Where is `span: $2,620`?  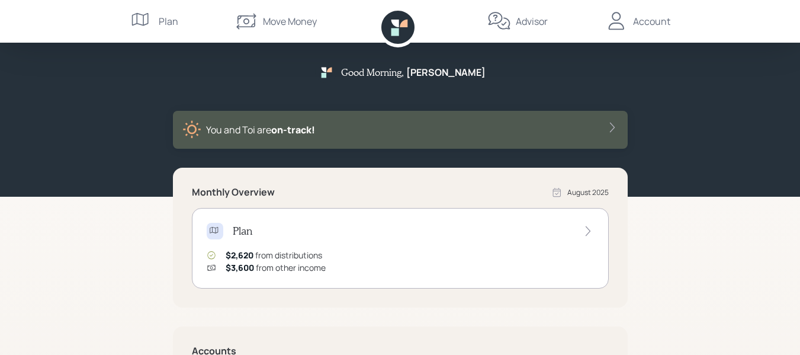
span: $2,620 is located at coordinates (239, 255).